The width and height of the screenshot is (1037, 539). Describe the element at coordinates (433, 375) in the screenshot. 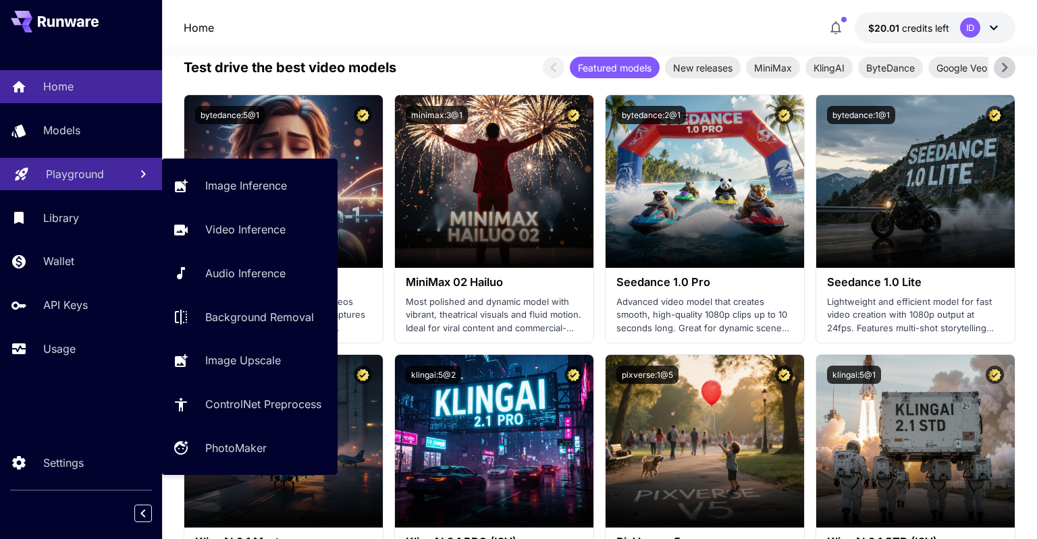

I see `button: klingai:5@2` at that location.